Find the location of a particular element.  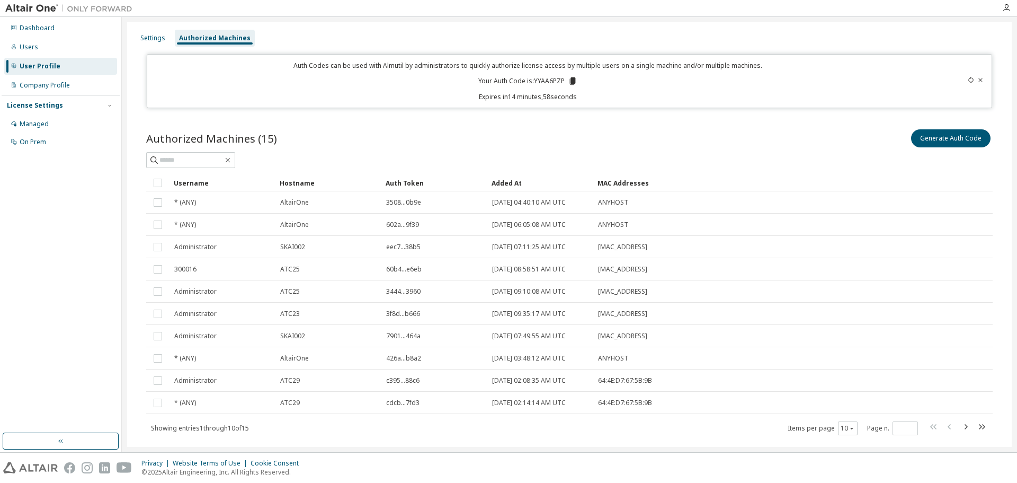

span: Authorized Machines (15) is located at coordinates (211, 138).